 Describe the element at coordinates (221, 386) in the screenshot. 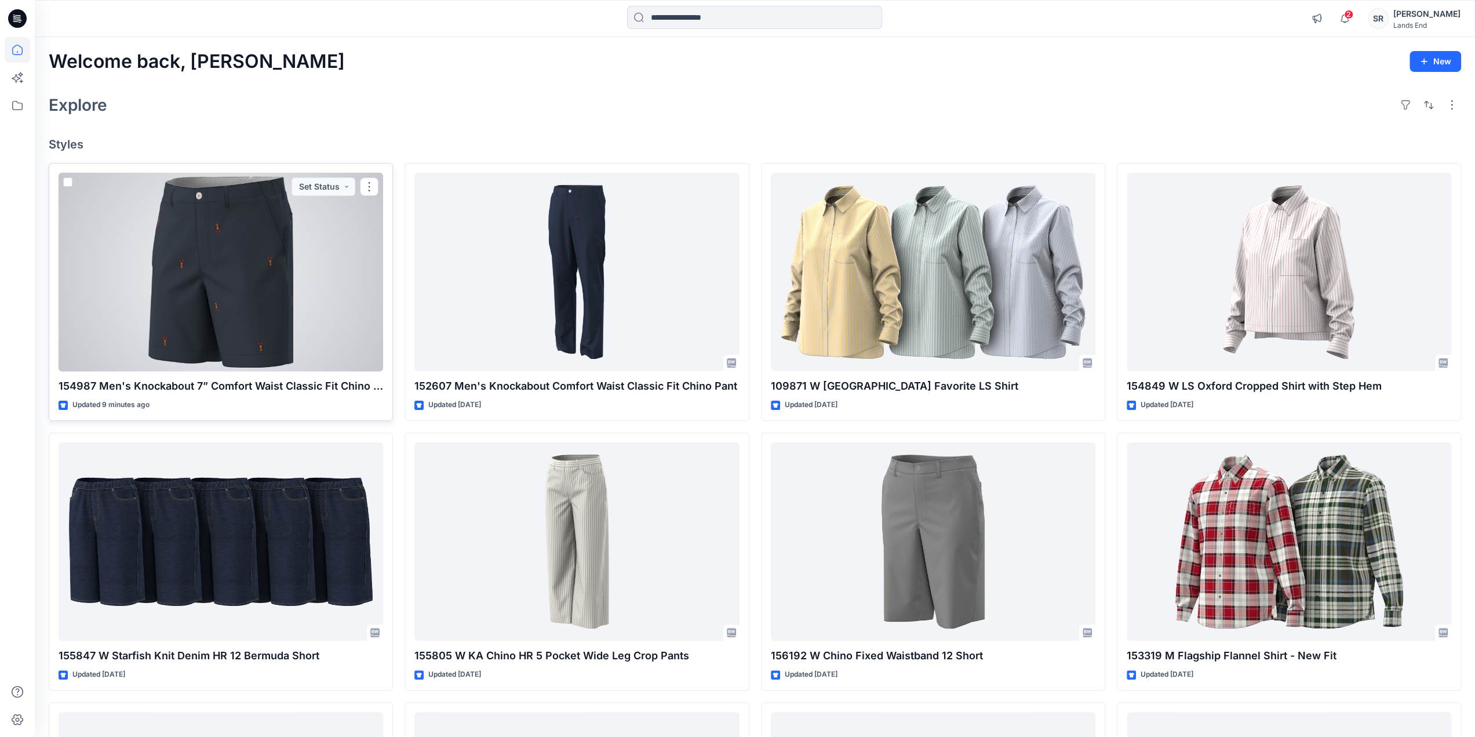

I see `p: 154987 Men's Knockabout 7” Comfort Waist Classic Fit Chino Short` at that location.